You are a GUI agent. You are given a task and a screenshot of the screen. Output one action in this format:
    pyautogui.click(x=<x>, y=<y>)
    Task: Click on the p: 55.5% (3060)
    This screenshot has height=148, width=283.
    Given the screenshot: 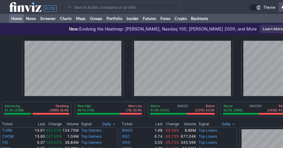 What is the action you would take?
    pyautogui.click(x=233, y=110)
    